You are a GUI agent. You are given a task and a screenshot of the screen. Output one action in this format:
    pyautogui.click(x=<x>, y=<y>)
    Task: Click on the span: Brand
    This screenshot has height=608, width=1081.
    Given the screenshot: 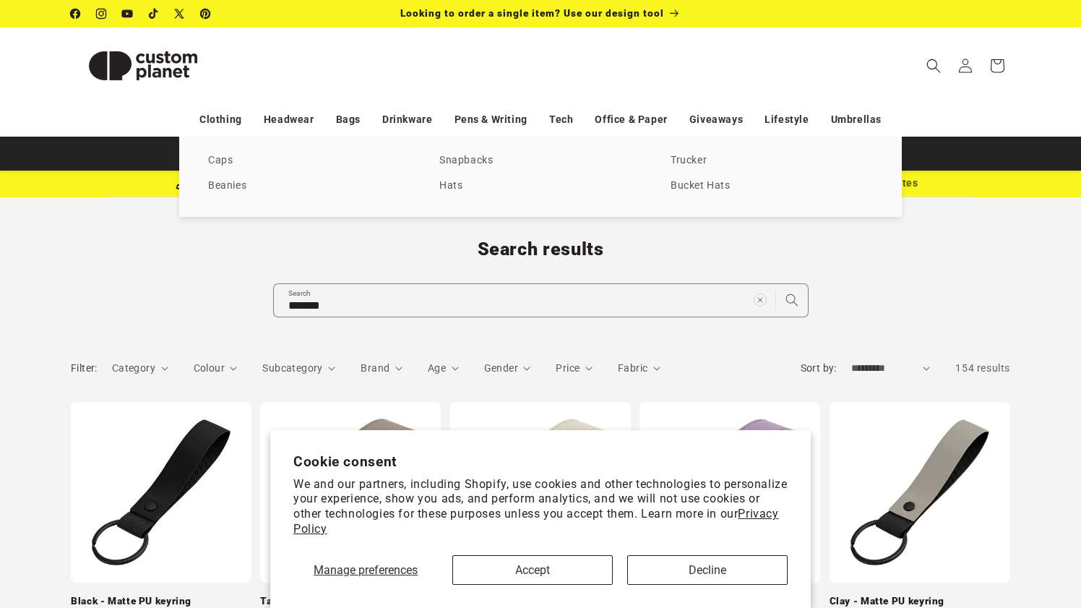 What is the action you would take?
    pyautogui.click(x=375, y=368)
    